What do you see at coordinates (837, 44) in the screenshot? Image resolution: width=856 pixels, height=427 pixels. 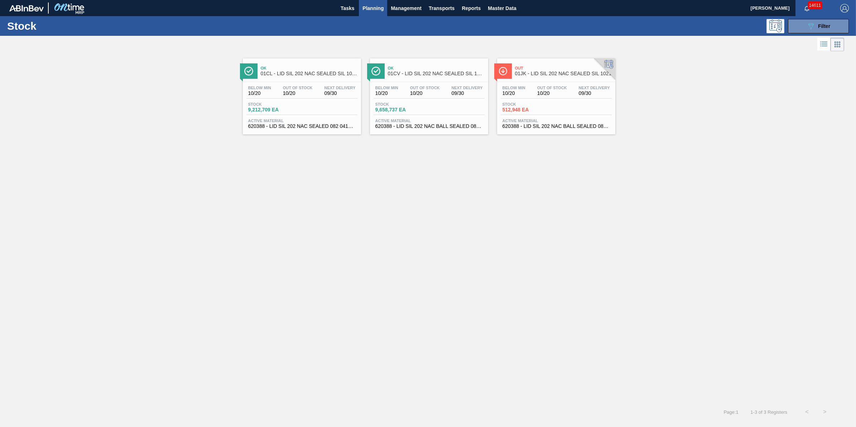 I see `div: Card Vision` at bounding box center [837, 44].